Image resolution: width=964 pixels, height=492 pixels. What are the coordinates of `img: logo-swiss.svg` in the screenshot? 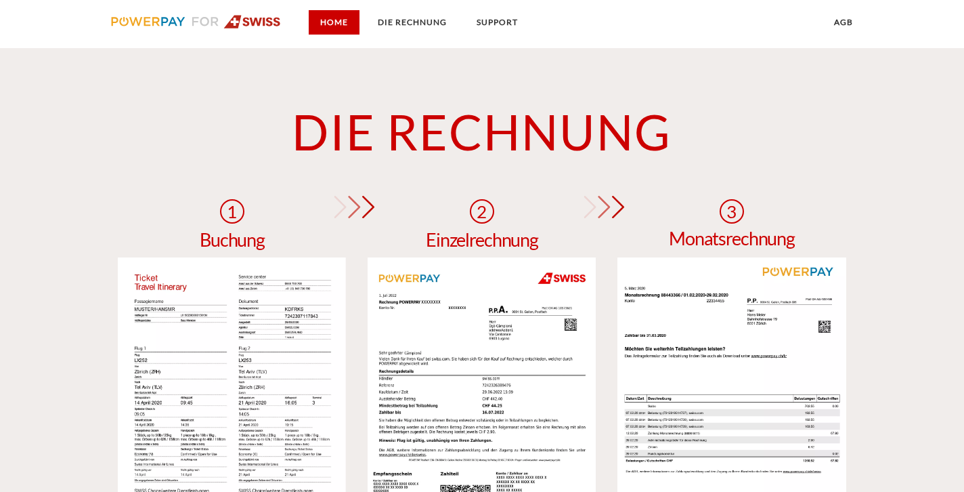 It's located at (196, 22).